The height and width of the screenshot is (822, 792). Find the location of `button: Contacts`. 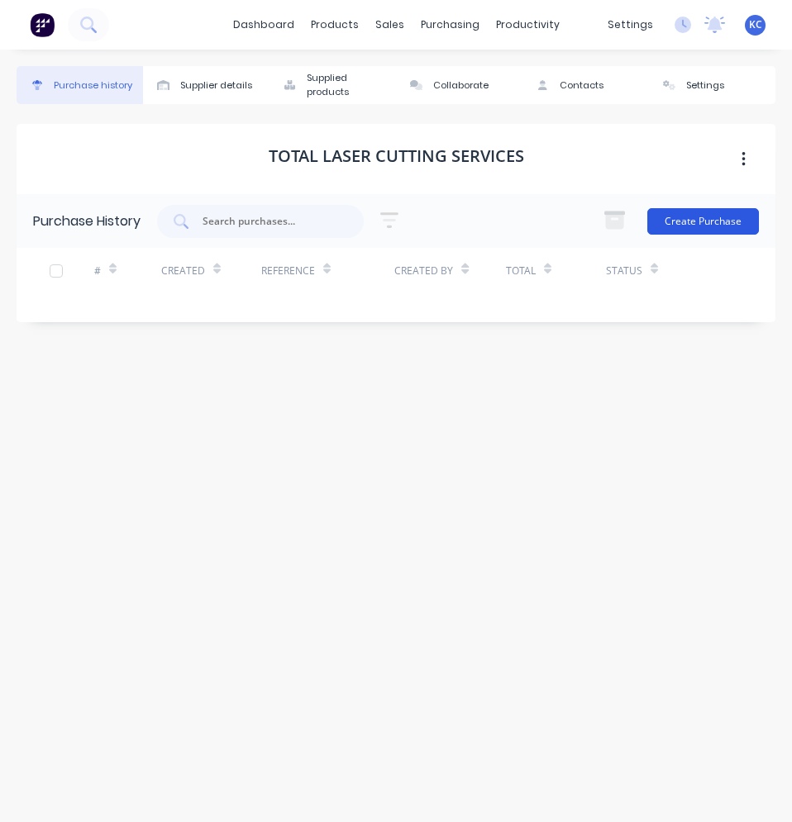

button: Contacts is located at coordinates (585, 85).